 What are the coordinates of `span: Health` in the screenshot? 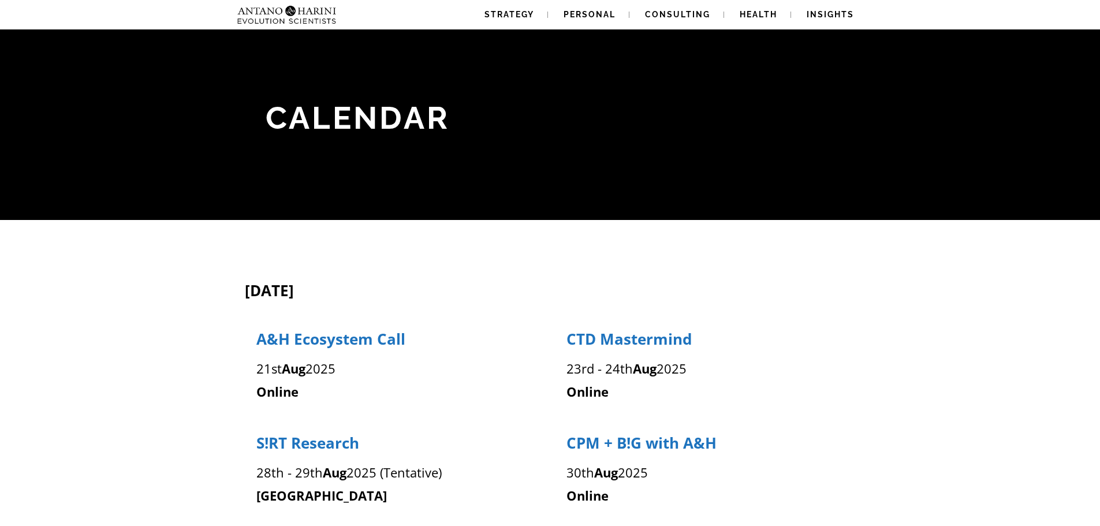 It's located at (758, 14).